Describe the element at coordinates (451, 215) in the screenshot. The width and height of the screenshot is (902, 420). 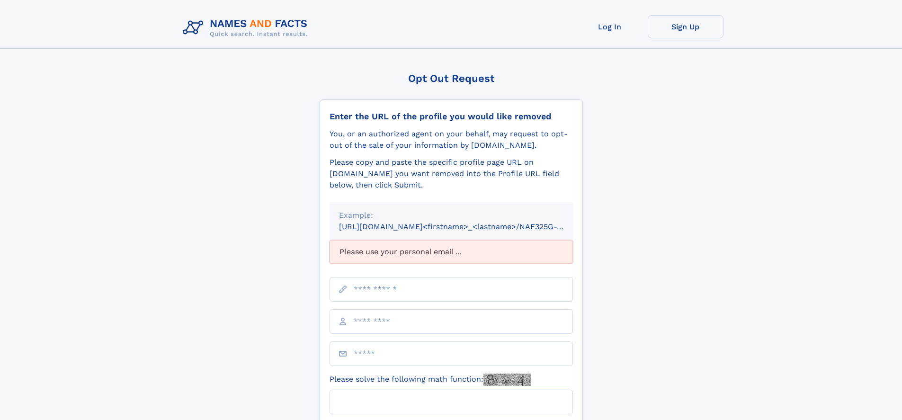
I see `div: Example:` at that location.